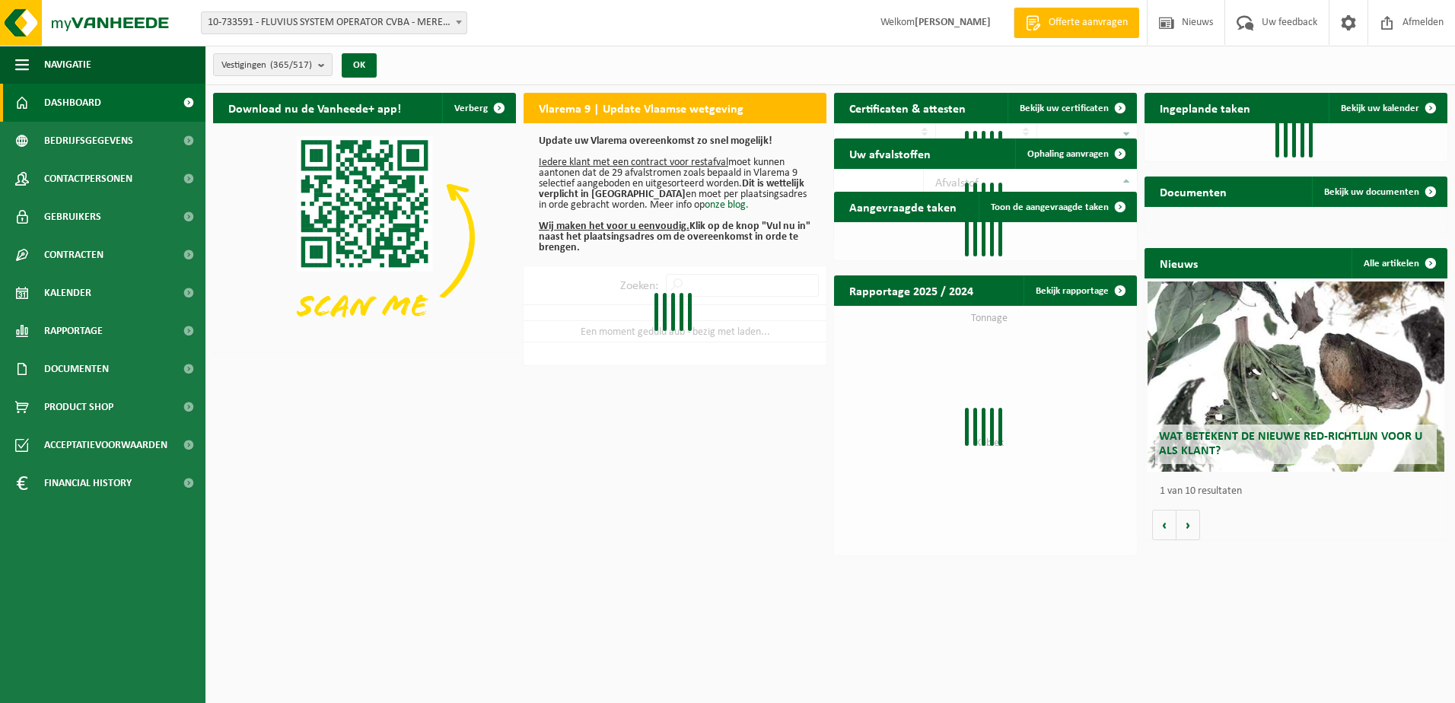 This screenshot has width=1455, height=703. What do you see at coordinates (314, 107) in the screenshot?
I see `h2: Download nu de Vanheede+ app!` at bounding box center [314, 107].